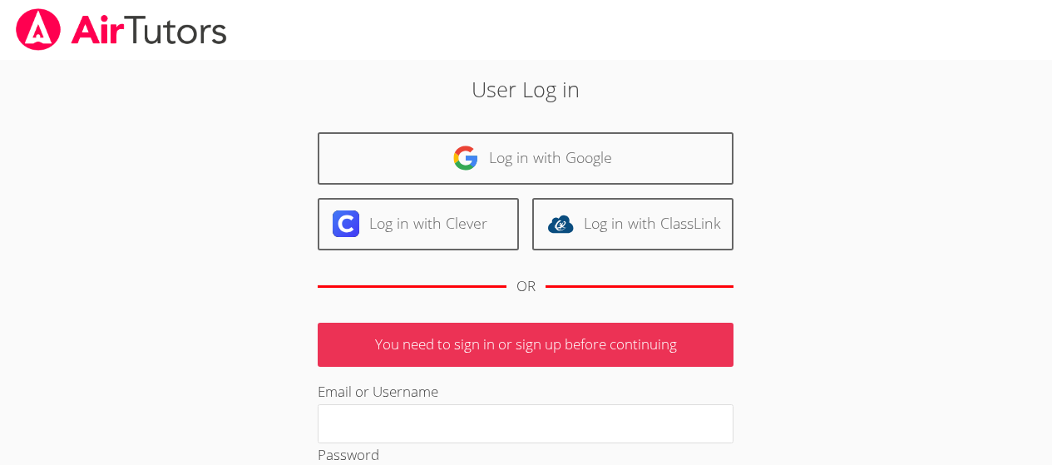  What do you see at coordinates (525, 158) in the screenshot?
I see `a: Log in with Google` at bounding box center [525, 158].